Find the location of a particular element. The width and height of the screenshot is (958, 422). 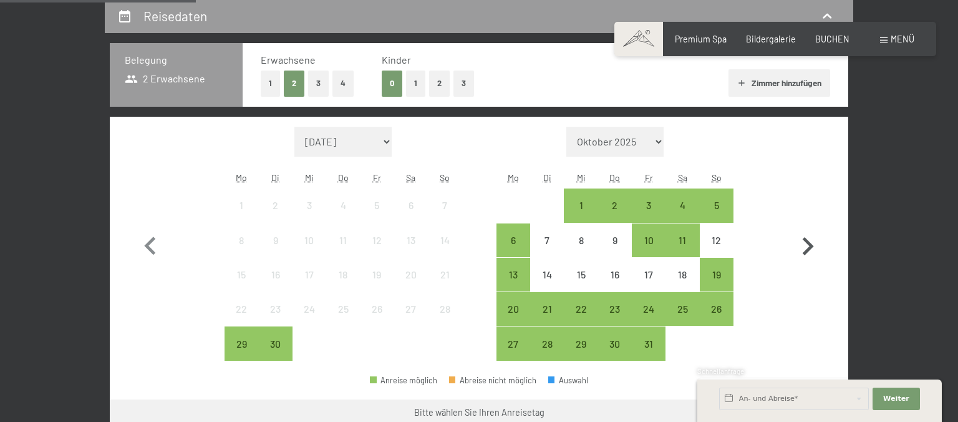

span: Schnellanfrage is located at coordinates (721, 371).